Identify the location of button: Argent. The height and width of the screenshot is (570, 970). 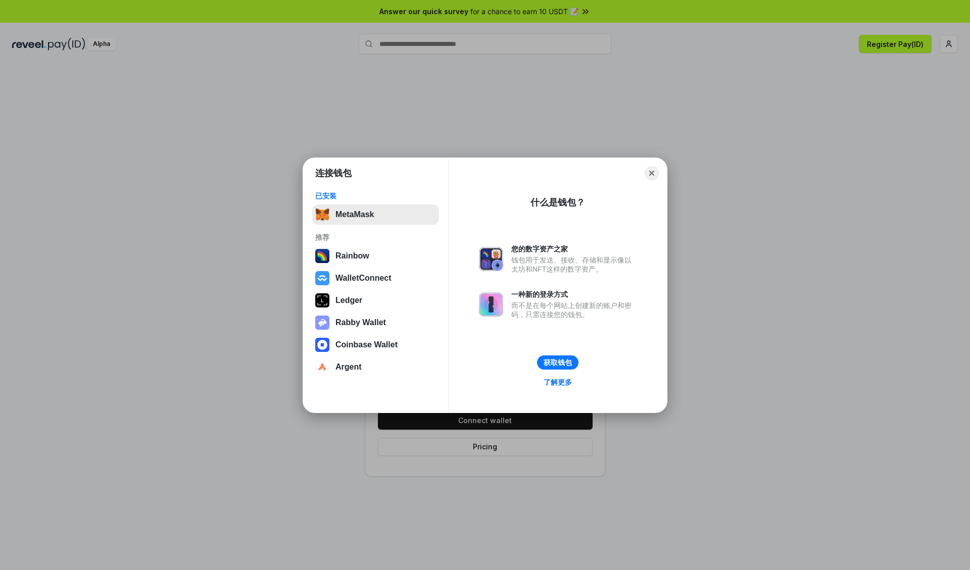
(375, 367).